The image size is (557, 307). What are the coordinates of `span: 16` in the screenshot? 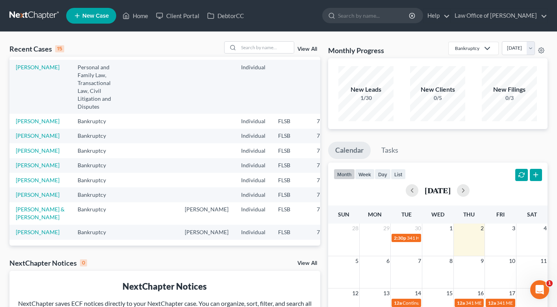 It's located at (480, 293).